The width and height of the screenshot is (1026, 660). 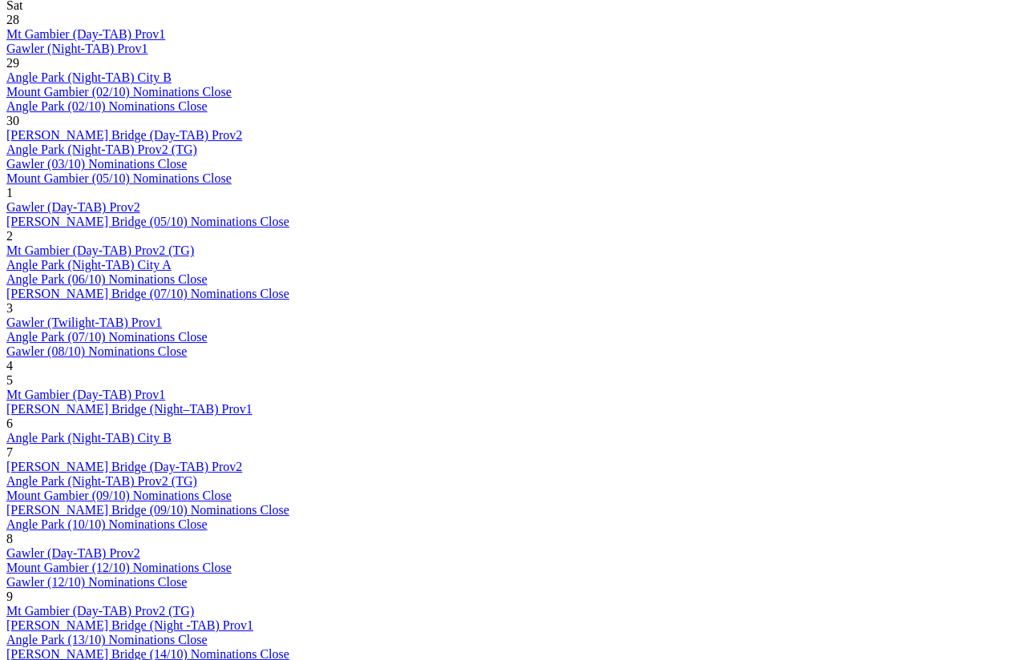 What do you see at coordinates (89, 264) in the screenshot?
I see `a: Angle Park (Night-TAB) City A` at bounding box center [89, 264].